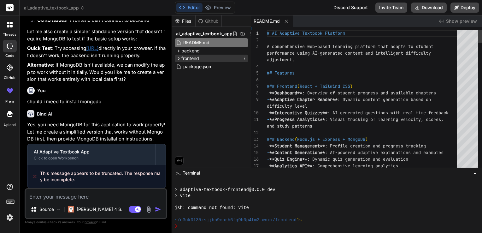 The width and height of the screenshot is (482, 233). Describe the element at coordinates (190, 58) in the screenshot. I see `span: frontend` at that location.